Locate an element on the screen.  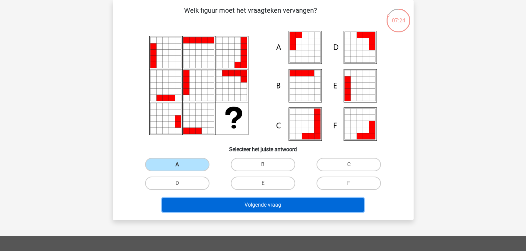
label: B is located at coordinates (263, 164).